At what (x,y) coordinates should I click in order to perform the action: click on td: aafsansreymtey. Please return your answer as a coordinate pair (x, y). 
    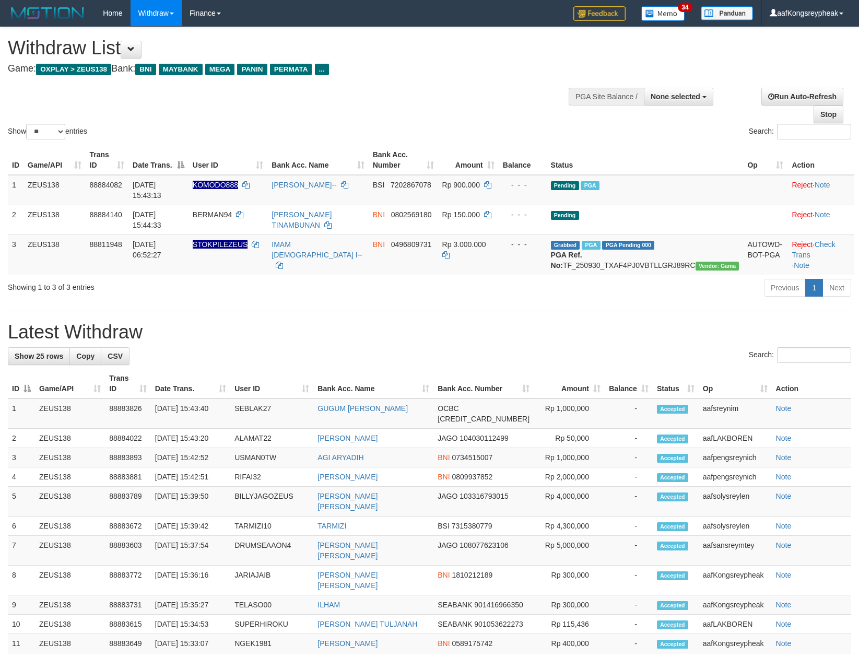
    Looking at the image, I should click on (736, 551).